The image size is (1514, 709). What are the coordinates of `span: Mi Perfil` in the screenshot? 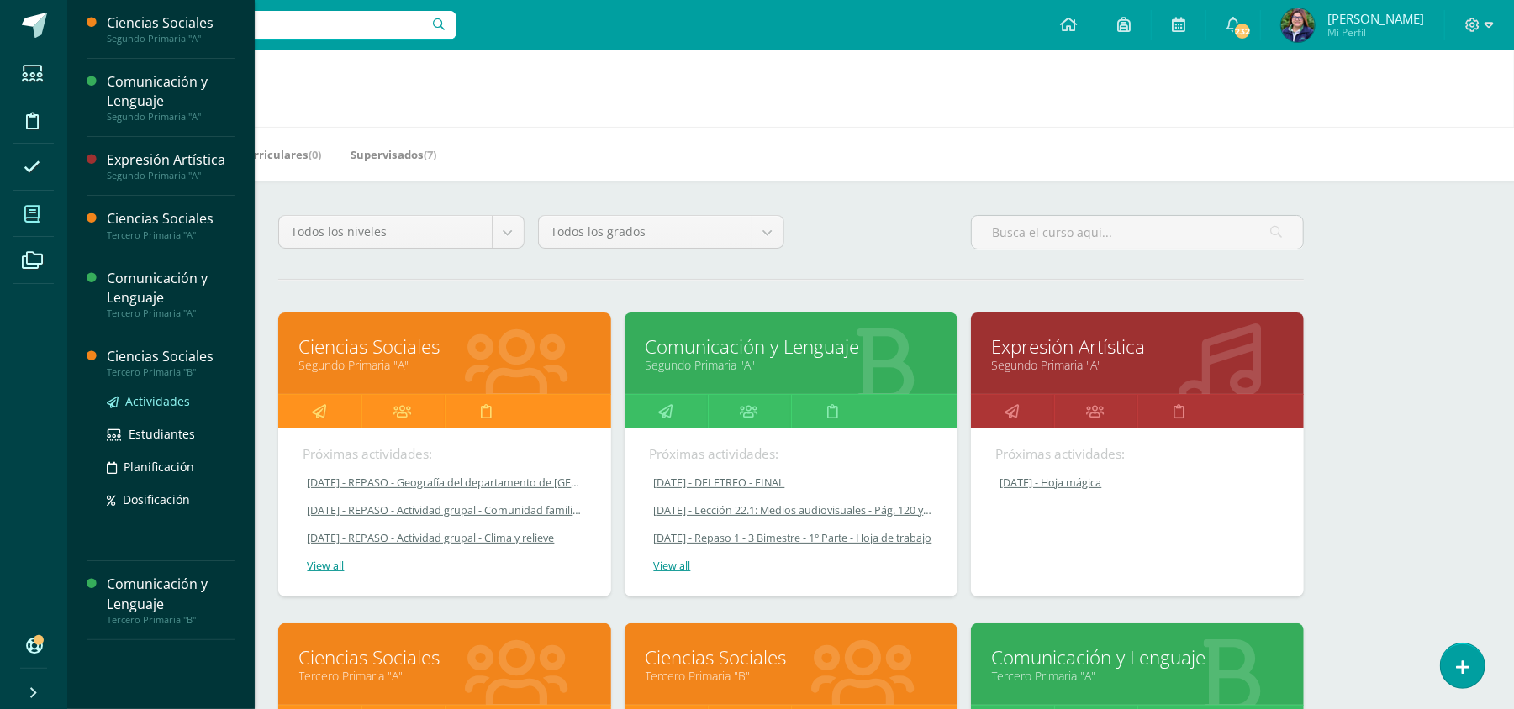 It's located at (1375, 32).